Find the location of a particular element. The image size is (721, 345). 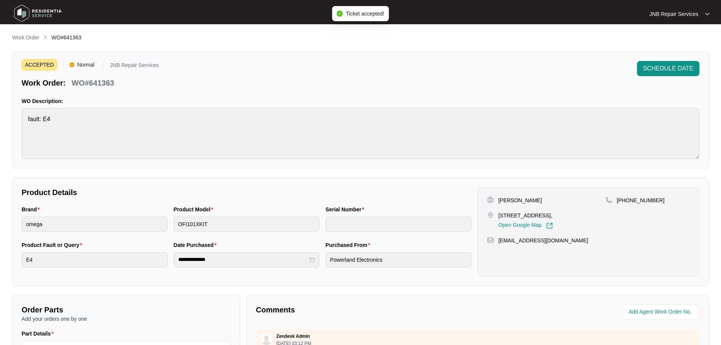

p: Order Parts is located at coordinates (126, 310).